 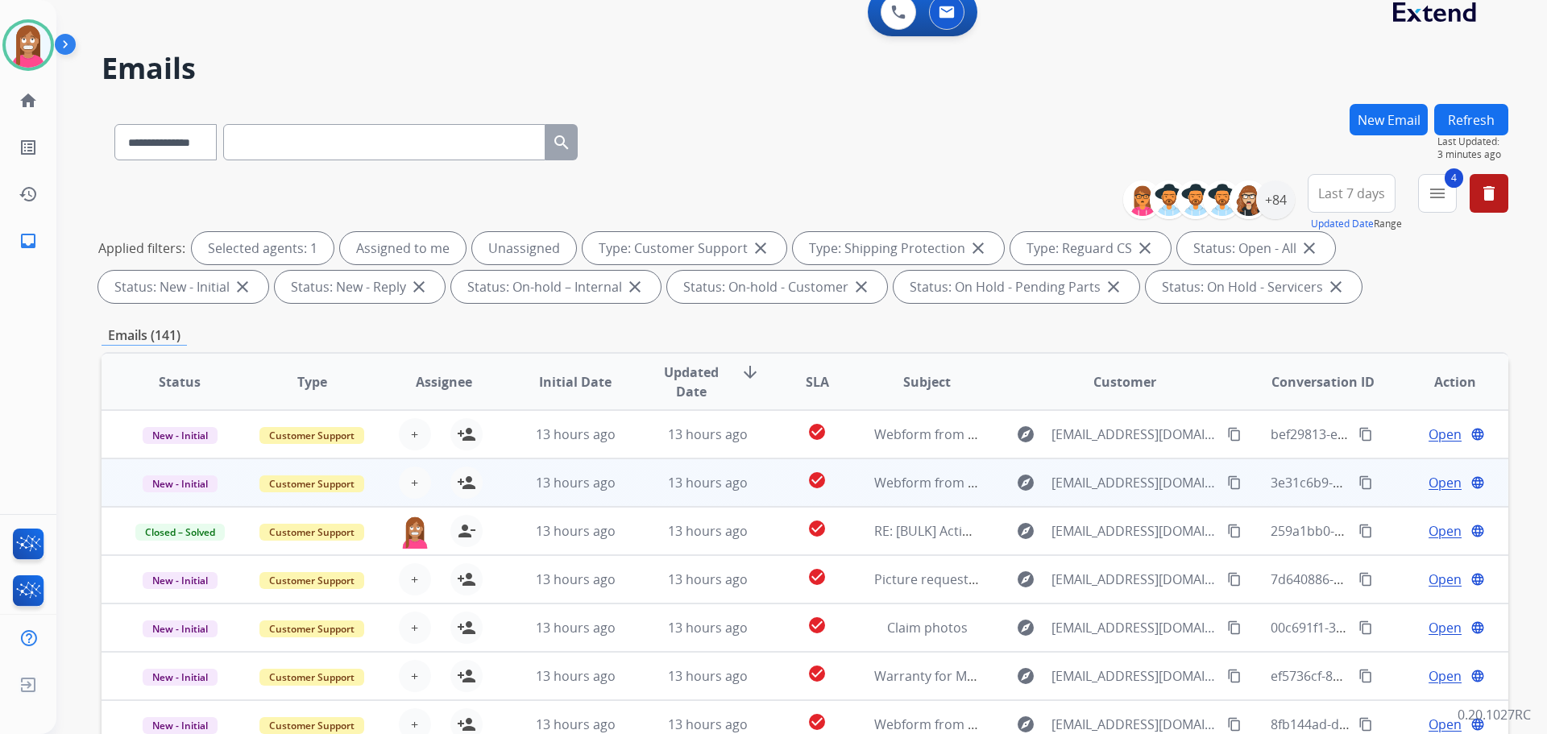 What do you see at coordinates (1254, 287) in the screenshot?
I see `div: Status: On Hold - Servicers` at bounding box center [1254, 287].